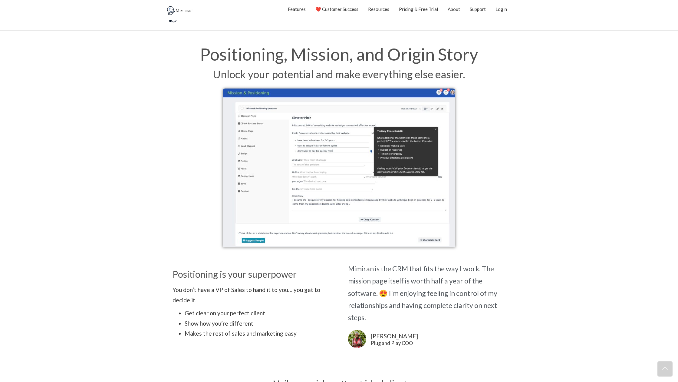 The image size is (678, 382). What do you see at coordinates (339, 74) in the screenshot?
I see `h2: Unlock your potential and make everything else easier.` at bounding box center [339, 74].